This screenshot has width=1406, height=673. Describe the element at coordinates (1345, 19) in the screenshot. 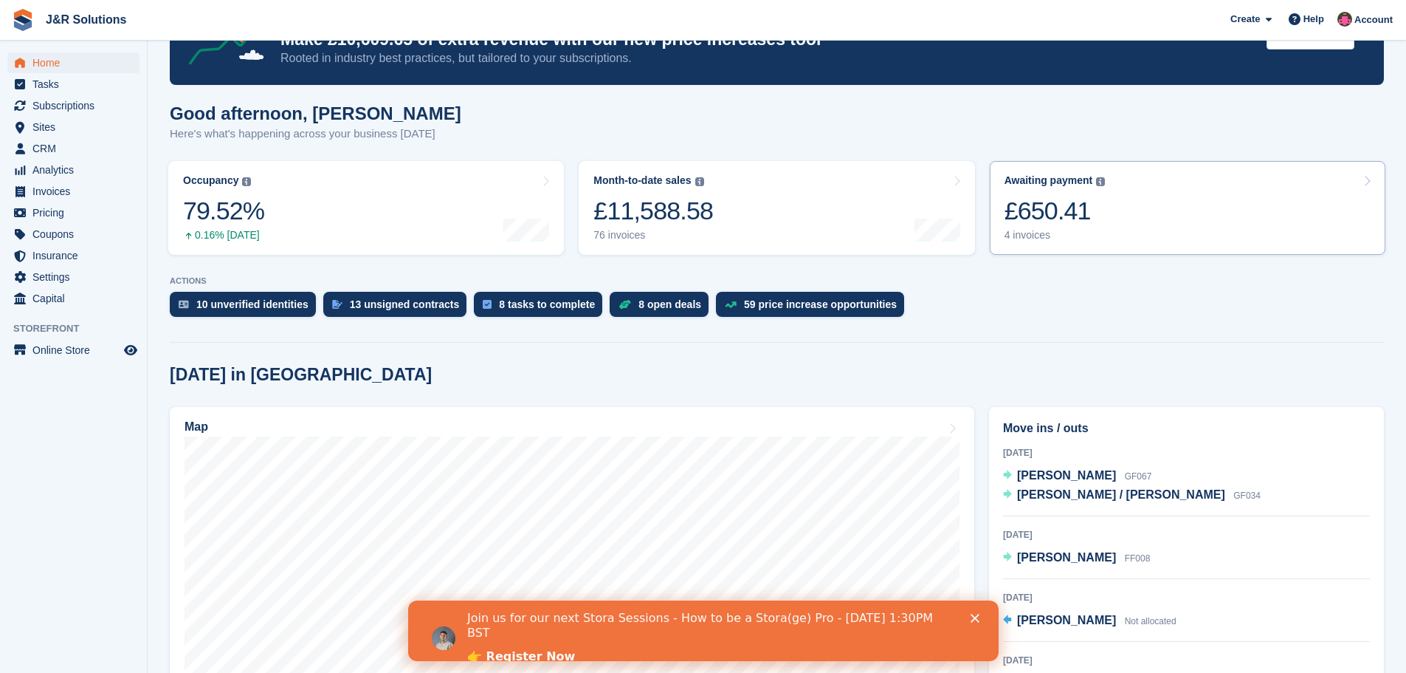

I see `img: Julie Morgan` at that location.